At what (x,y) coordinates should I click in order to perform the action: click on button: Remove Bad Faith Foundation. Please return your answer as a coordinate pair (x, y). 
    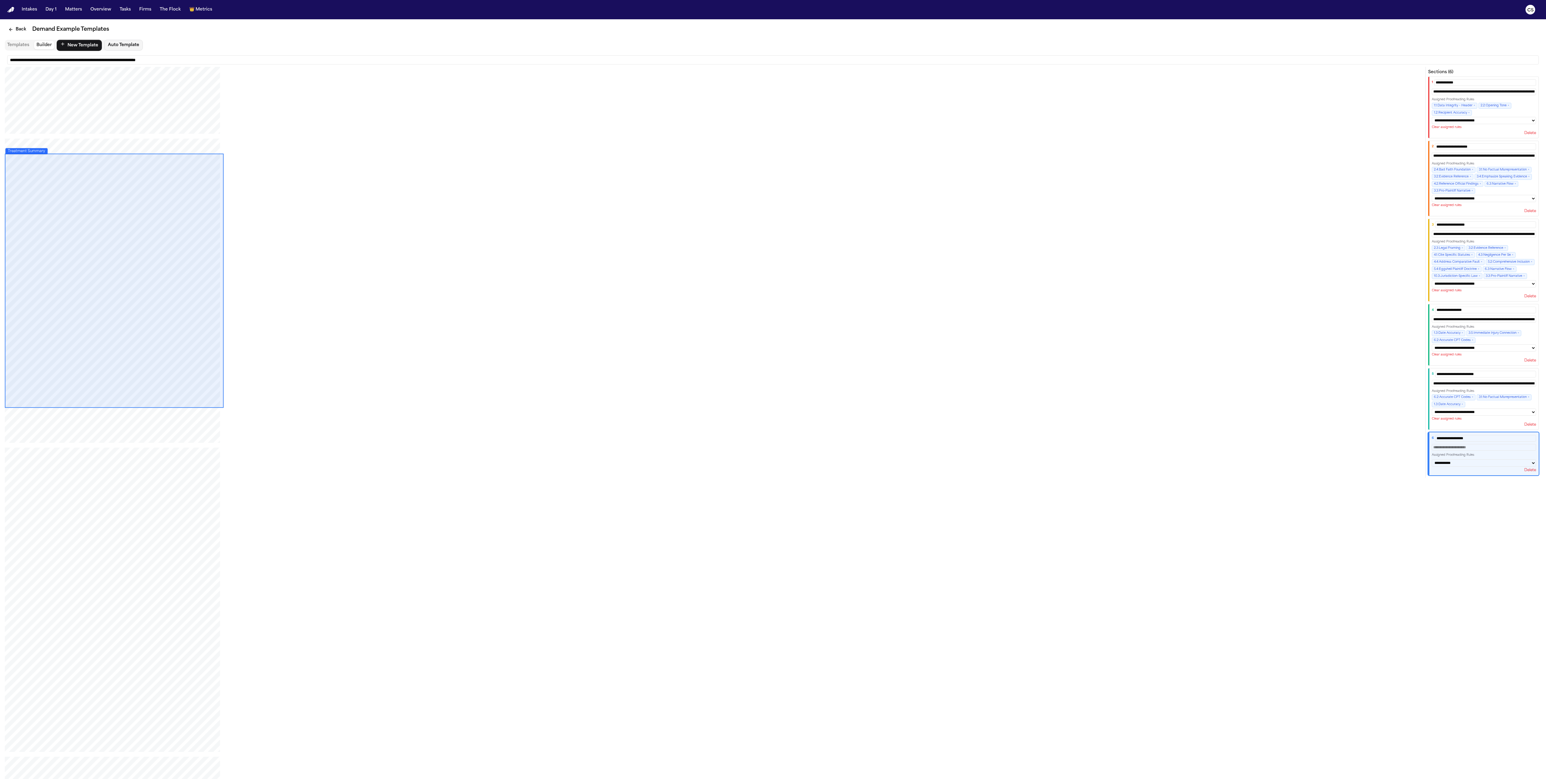
    Looking at the image, I should click on (1472, 170).